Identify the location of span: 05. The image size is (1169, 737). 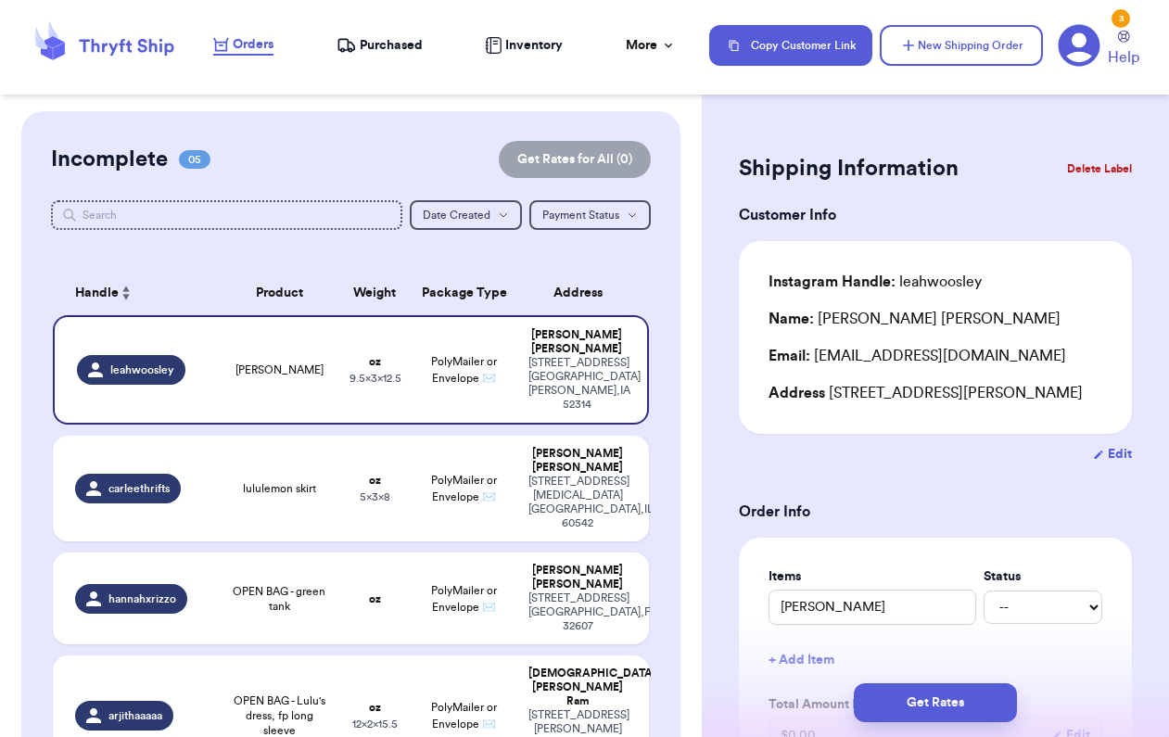
(195, 159).